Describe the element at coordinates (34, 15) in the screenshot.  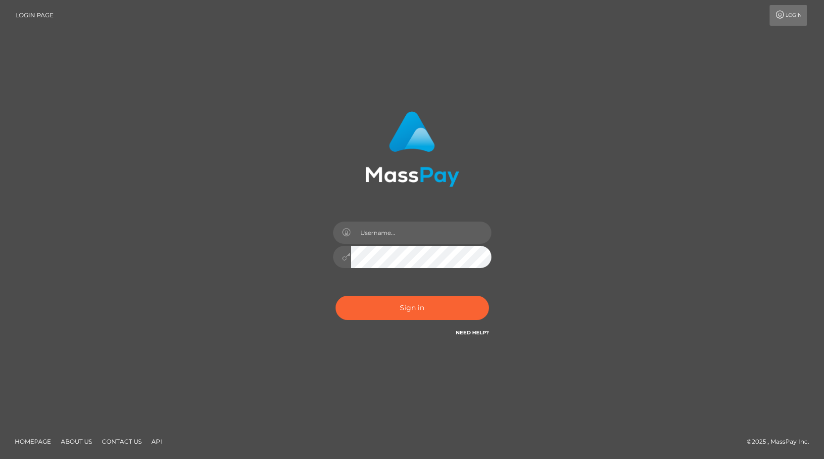
I see `a: Login Page` at that location.